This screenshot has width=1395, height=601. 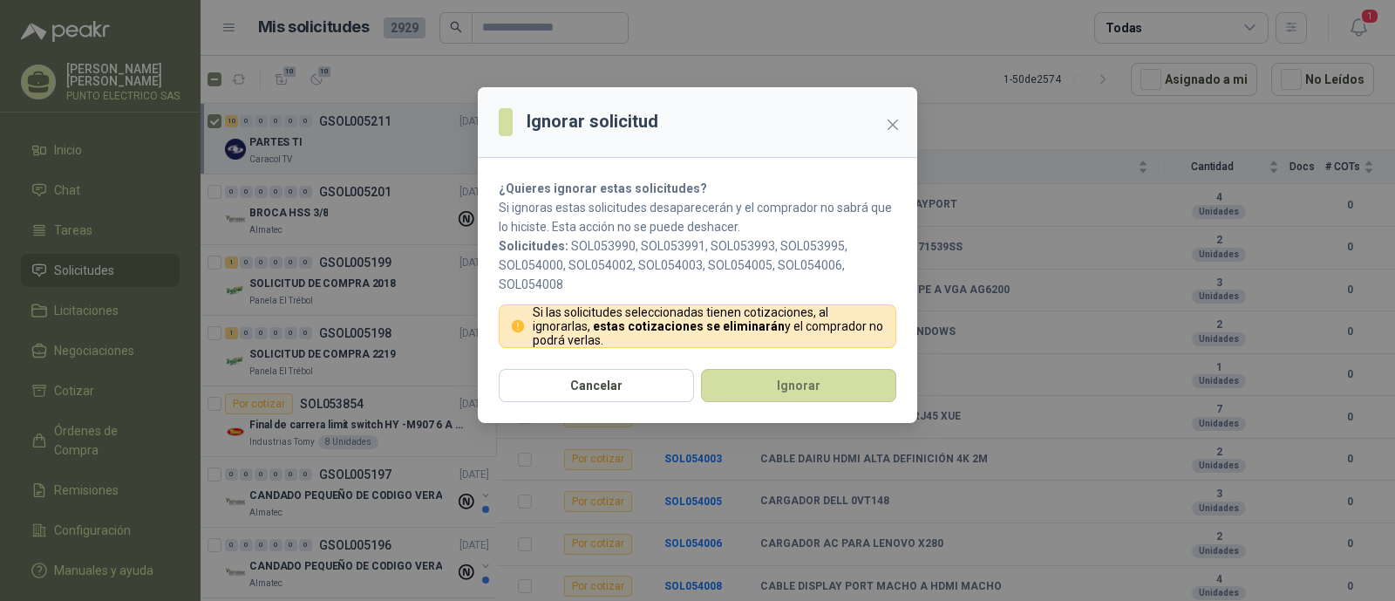 What do you see at coordinates (603, 188) in the screenshot?
I see `strong: ¿Quieres ignorar estas solicitudes?` at bounding box center [603, 188].